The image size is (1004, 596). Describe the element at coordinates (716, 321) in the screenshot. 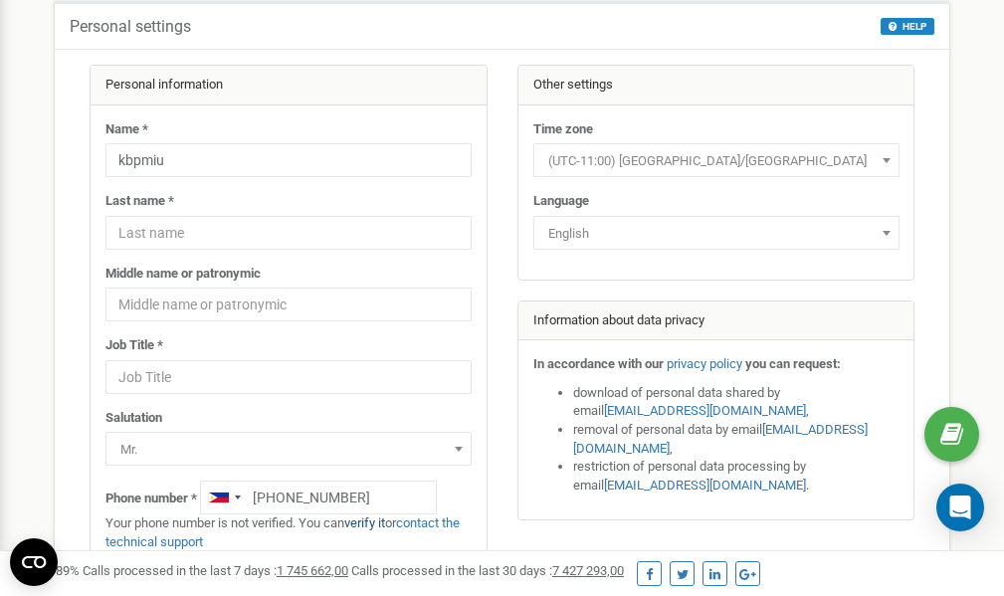

I see `div: Information about data privacy` at that location.